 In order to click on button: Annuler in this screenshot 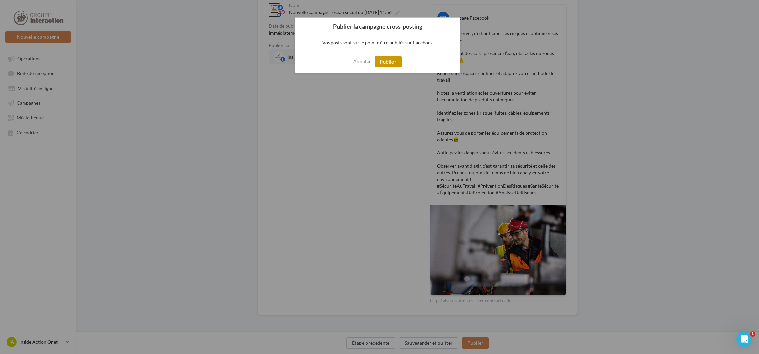, I will do `click(362, 61)`.